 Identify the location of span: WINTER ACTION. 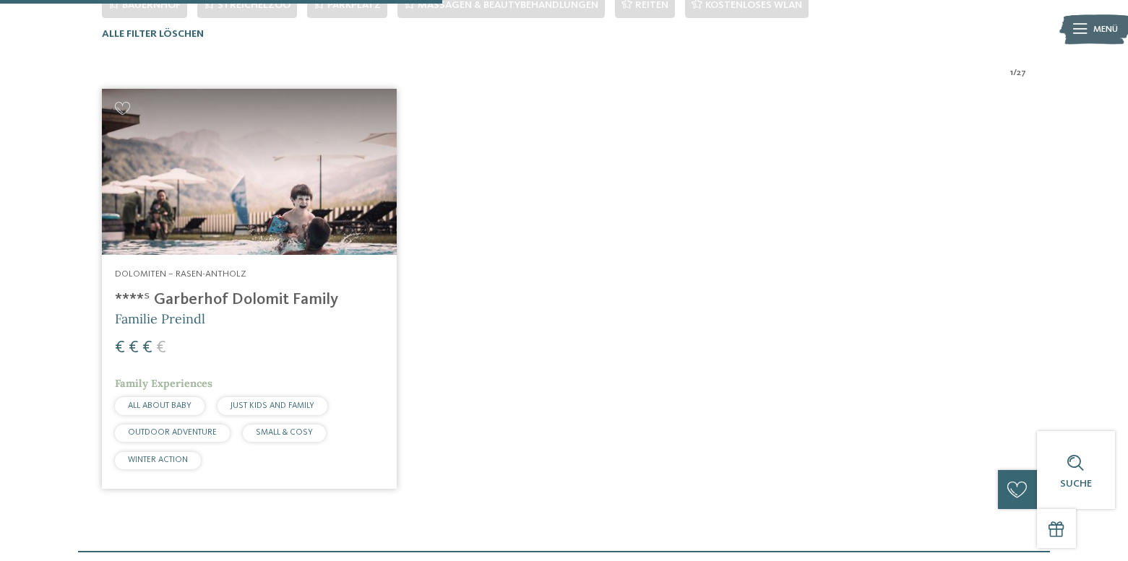
(158, 460).